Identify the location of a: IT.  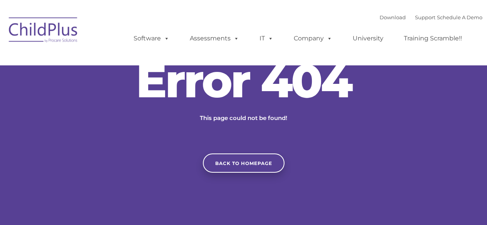
(266, 38).